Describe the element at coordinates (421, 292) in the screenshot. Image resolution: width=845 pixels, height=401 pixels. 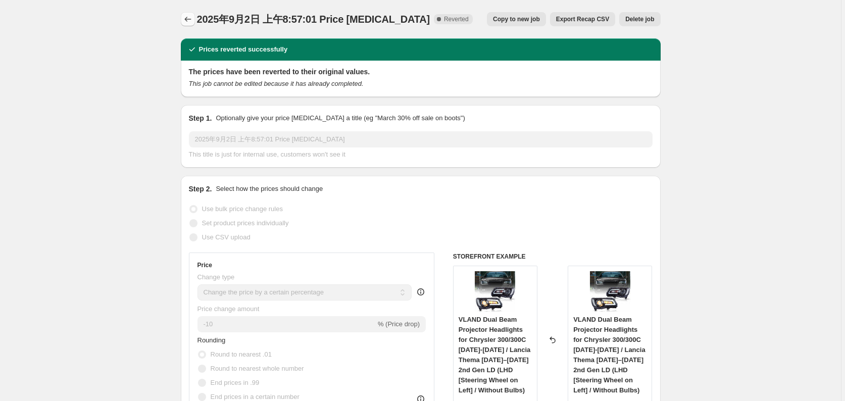
I see `div: help` at that location.